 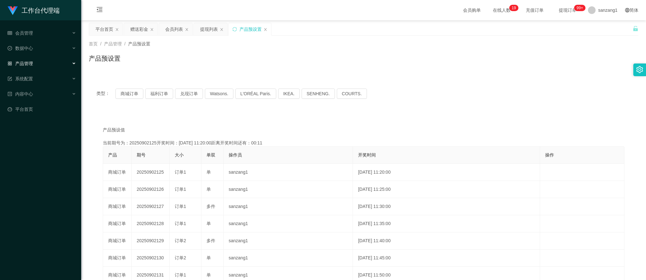 I want to click on button: 兑现订单, so click(x=189, y=94).